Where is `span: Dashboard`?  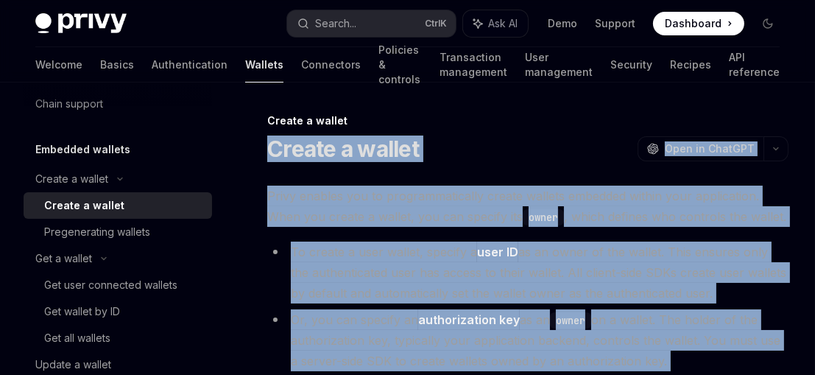
span: Dashboard is located at coordinates (693, 24).